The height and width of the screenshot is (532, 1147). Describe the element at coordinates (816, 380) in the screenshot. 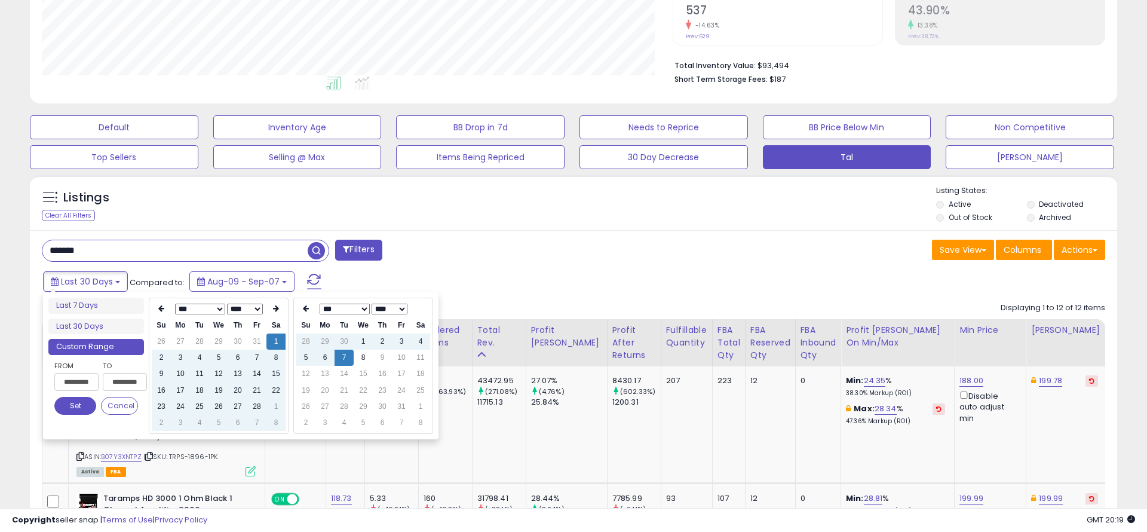

I see `div: 0` at that location.